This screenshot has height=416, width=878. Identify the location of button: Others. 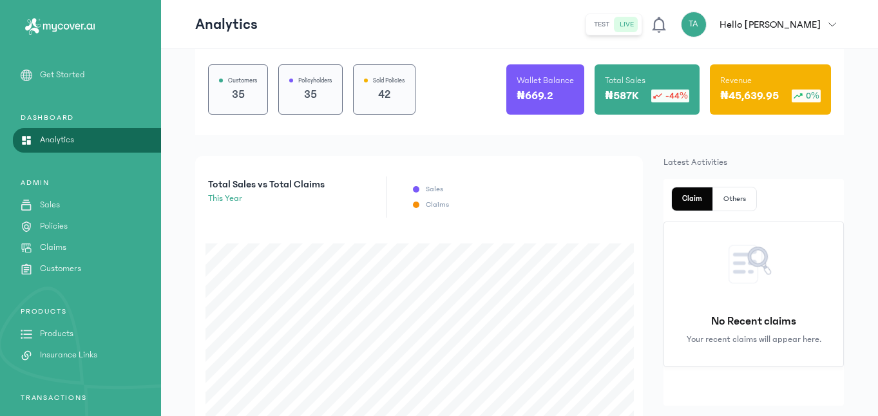
(734, 199).